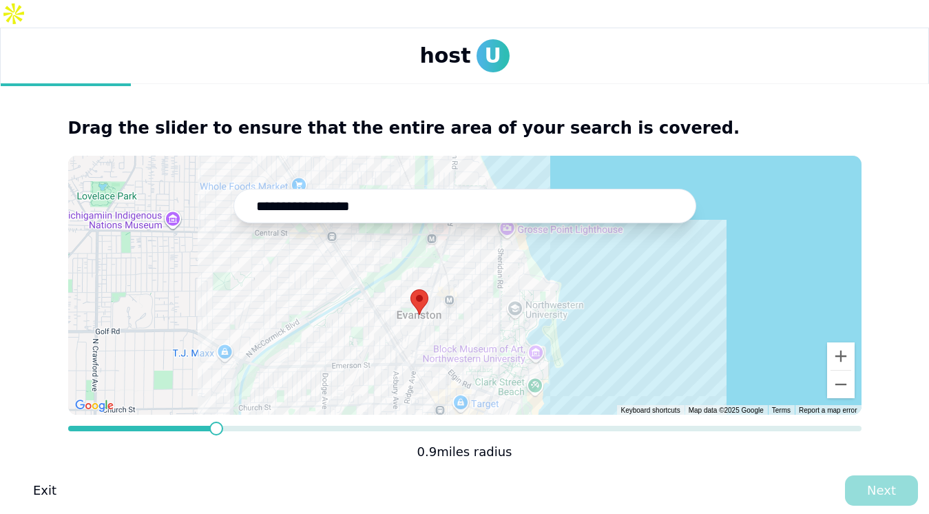 This screenshot has width=929, height=514. I want to click on button: Keyboard shortcuts, so click(650, 410).